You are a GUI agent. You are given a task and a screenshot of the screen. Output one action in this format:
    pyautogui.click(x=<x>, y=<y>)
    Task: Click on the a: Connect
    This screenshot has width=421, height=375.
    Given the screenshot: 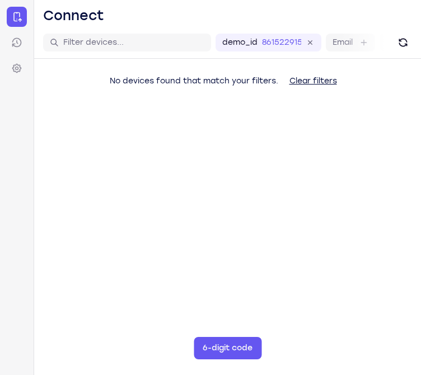 What is the action you would take?
    pyautogui.click(x=17, y=17)
    